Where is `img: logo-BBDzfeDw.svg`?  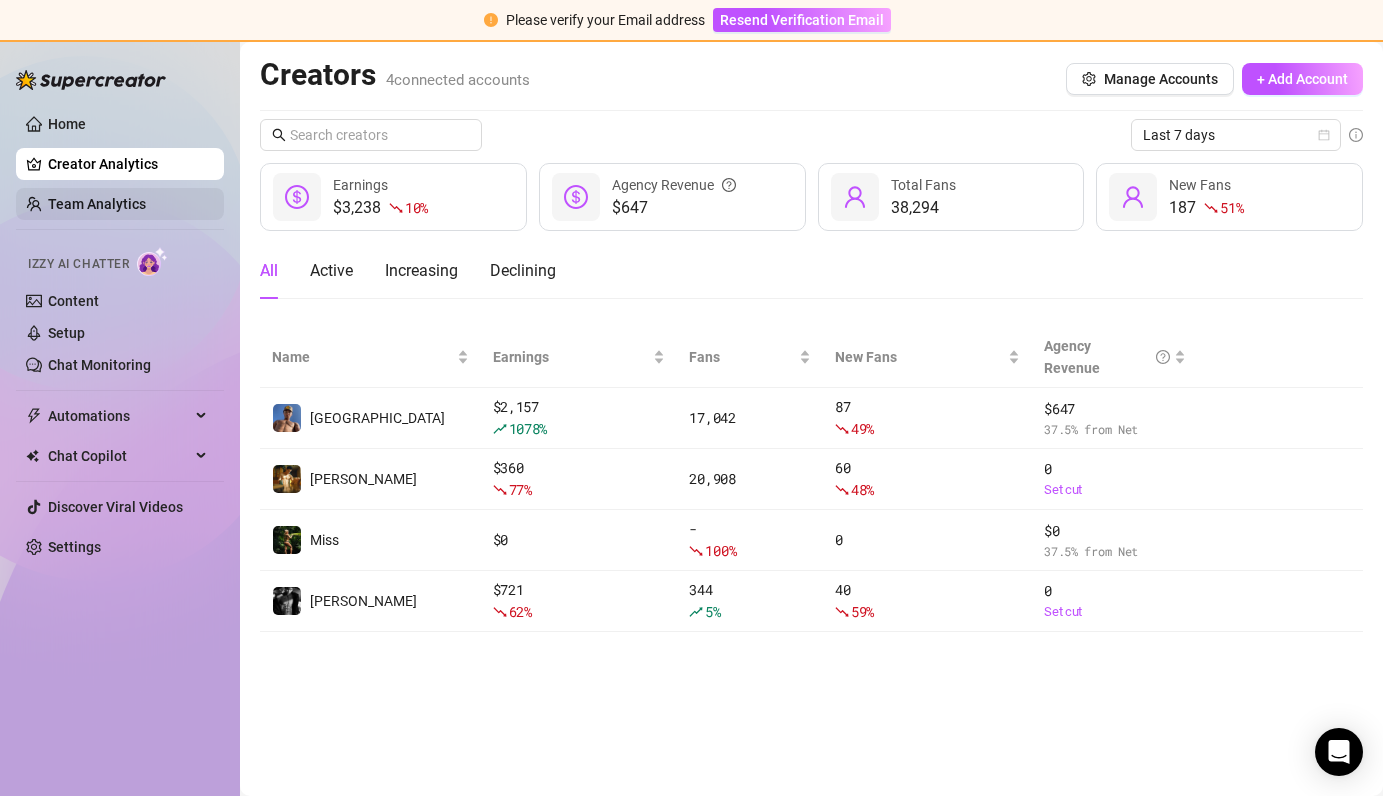 img: logo-BBDzfeDw.svg is located at coordinates (91, 80).